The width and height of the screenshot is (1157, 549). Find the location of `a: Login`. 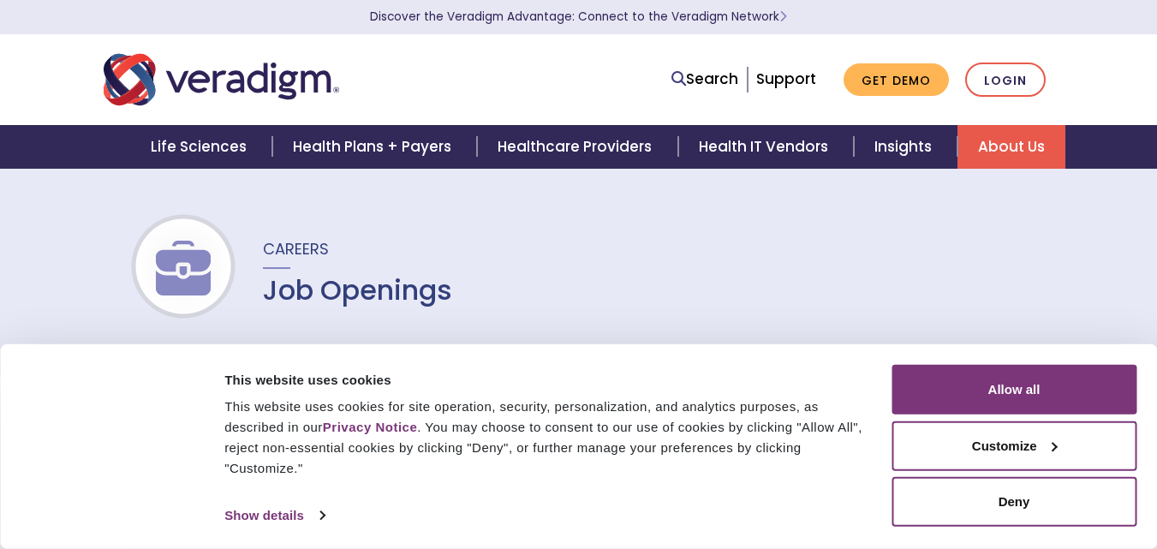

a: Login is located at coordinates (1005, 80).